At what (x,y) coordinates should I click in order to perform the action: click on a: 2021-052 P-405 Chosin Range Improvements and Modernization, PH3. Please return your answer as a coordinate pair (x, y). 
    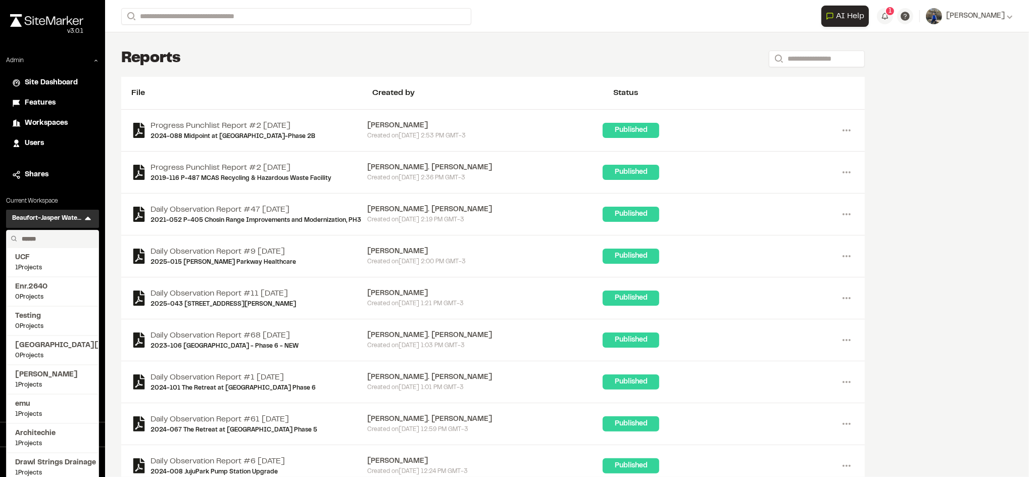
    Looking at the image, I should click on (256, 220).